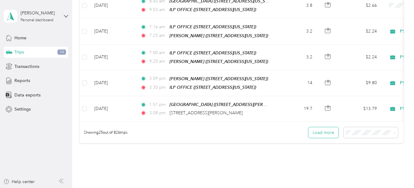 The height and width of the screenshot is (188, 414). Describe the element at coordinates (22, 109) in the screenshot. I see `span: Settings` at that location.